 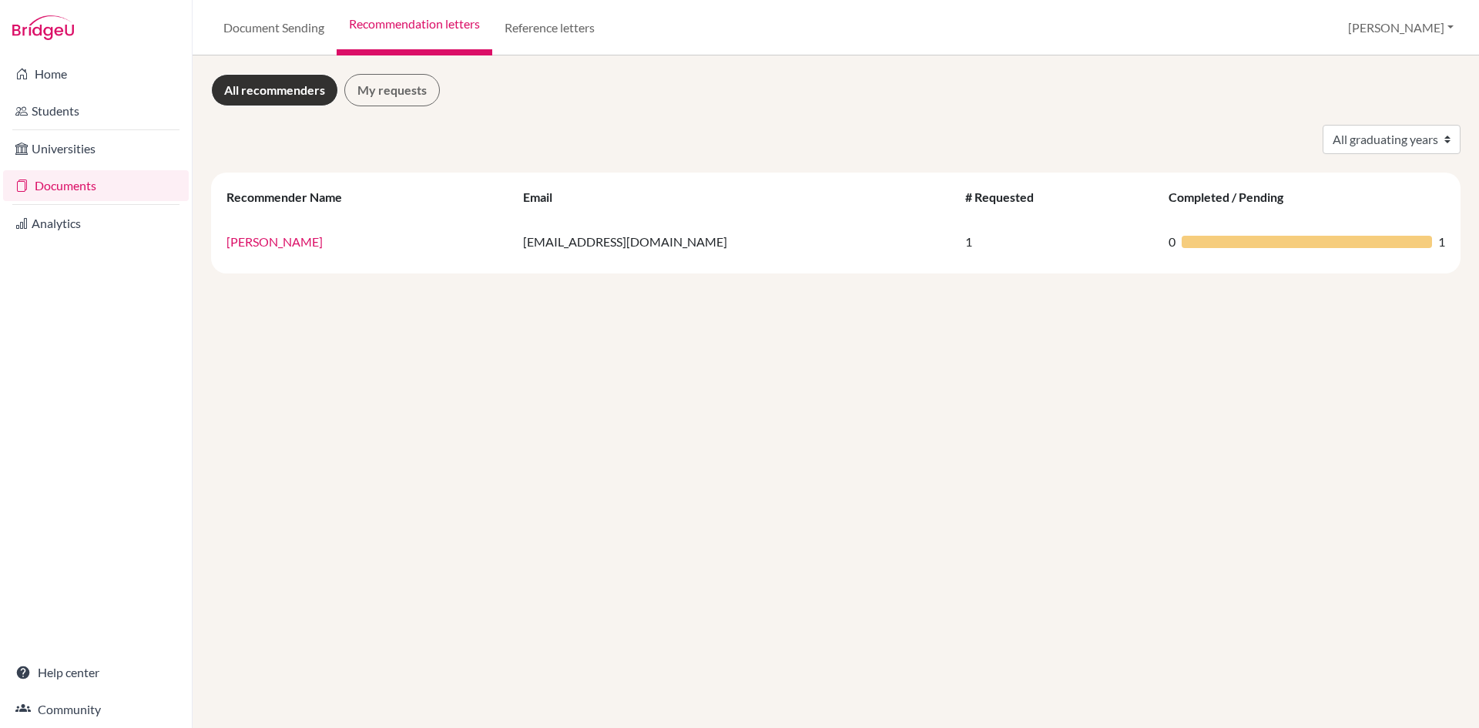 I want to click on a: Documents, so click(x=95, y=186).